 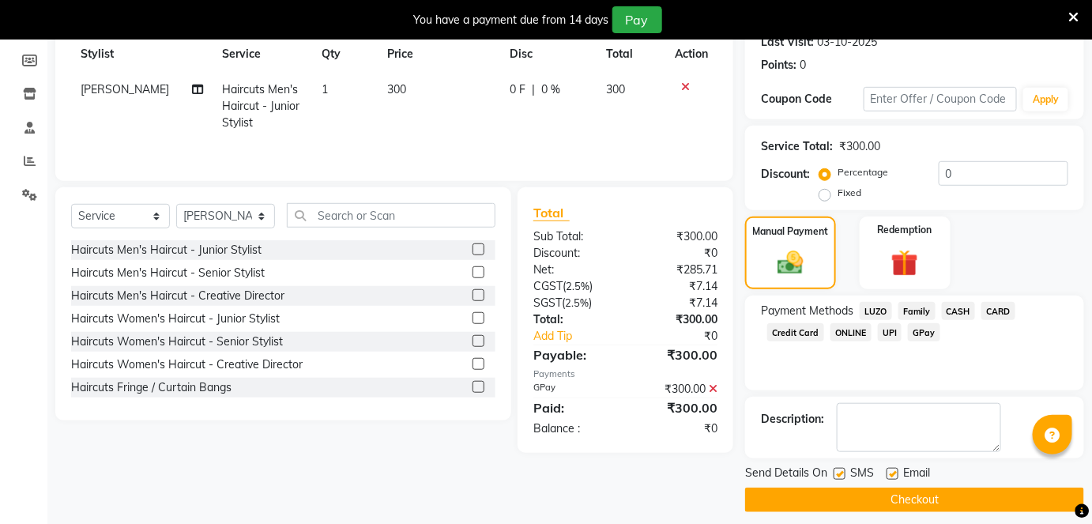 What do you see at coordinates (691, 54) in the screenshot?
I see `th: Action` at bounding box center [691, 54].